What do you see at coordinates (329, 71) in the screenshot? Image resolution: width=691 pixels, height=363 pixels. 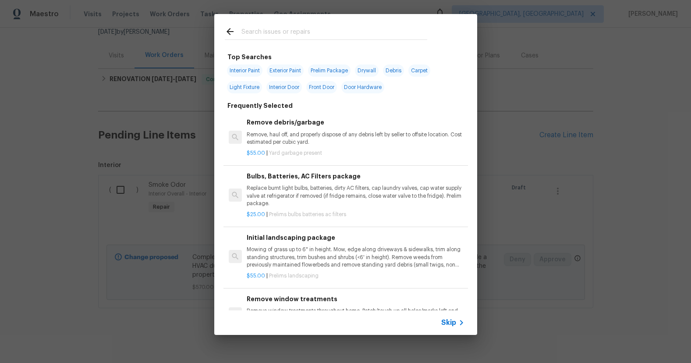 I see `span: Prelim Package` at bounding box center [329, 71].